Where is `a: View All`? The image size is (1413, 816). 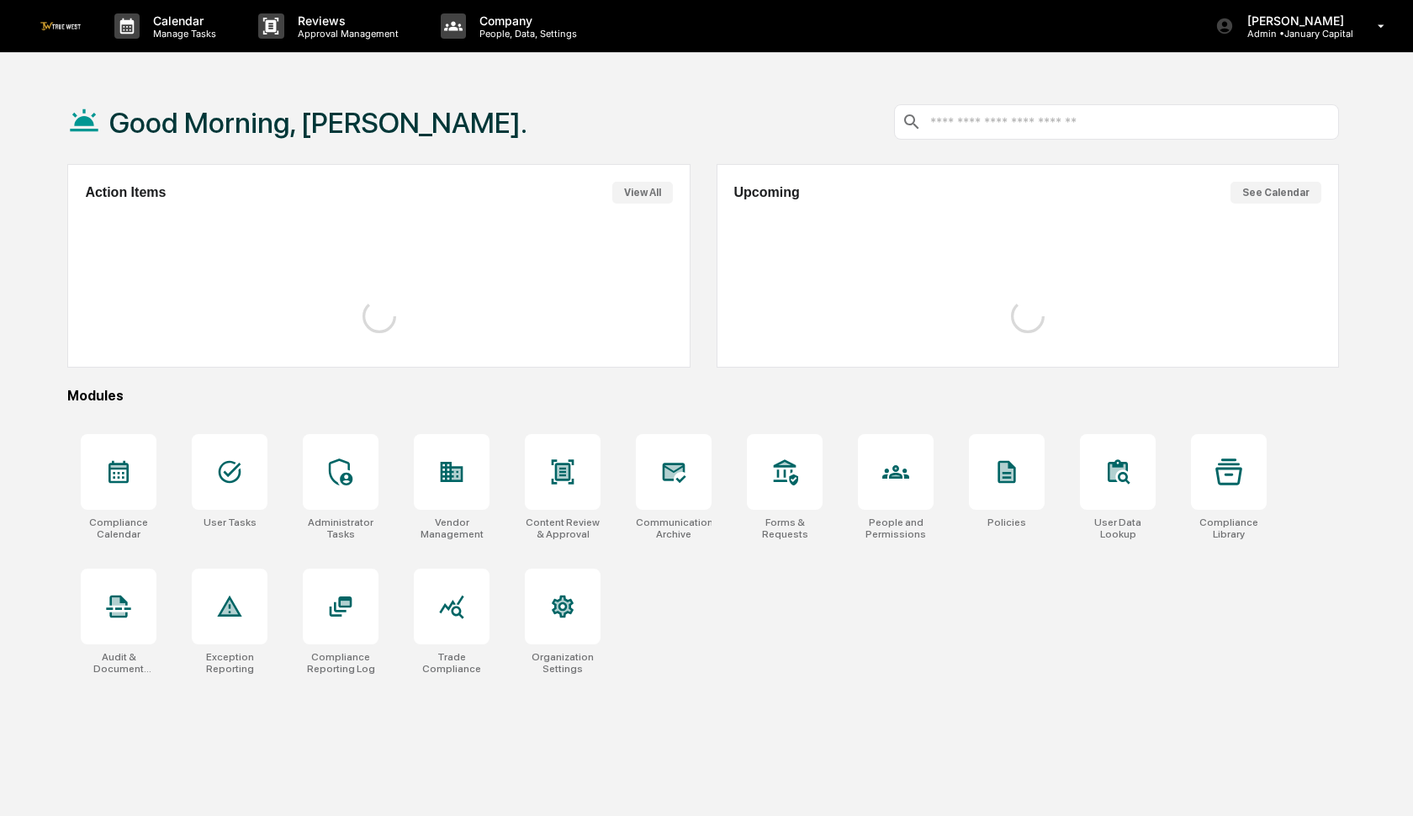
a: View All is located at coordinates (643, 193).